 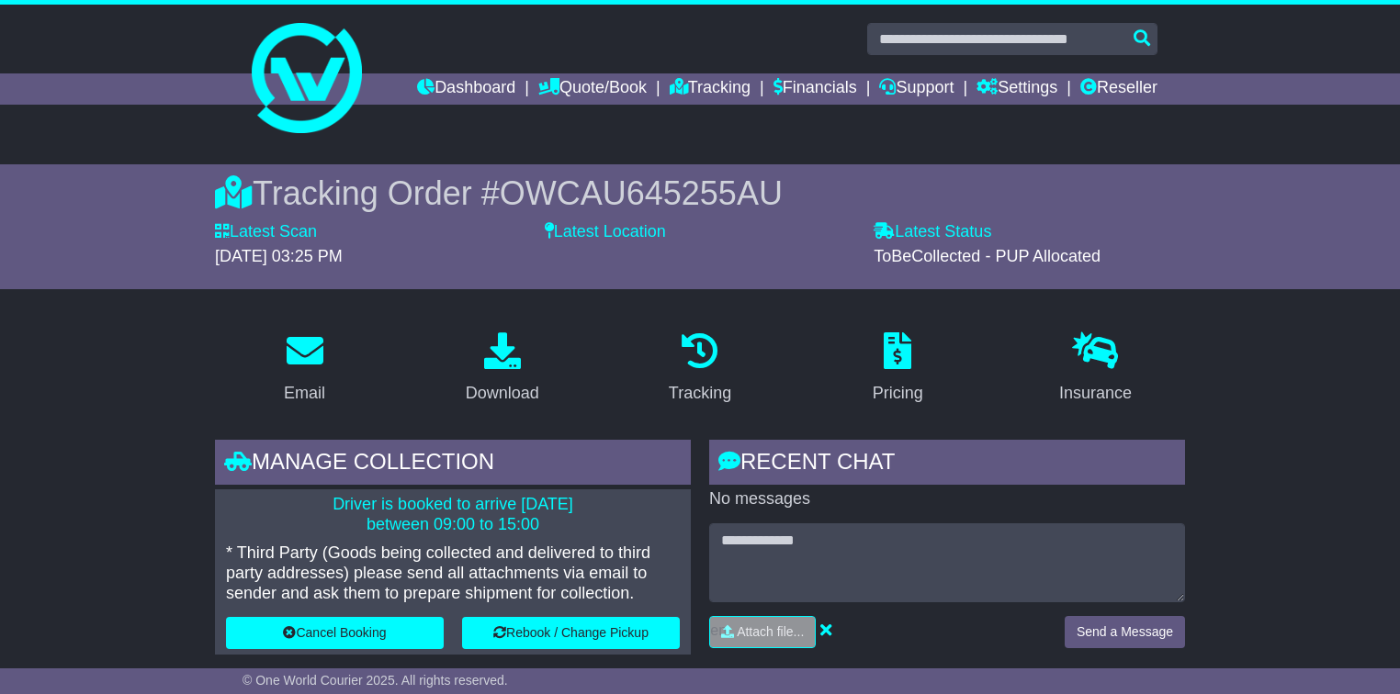 What do you see at coordinates (265, 232) in the screenshot?
I see `label: Latest Scan` at bounding box center [265, 232].